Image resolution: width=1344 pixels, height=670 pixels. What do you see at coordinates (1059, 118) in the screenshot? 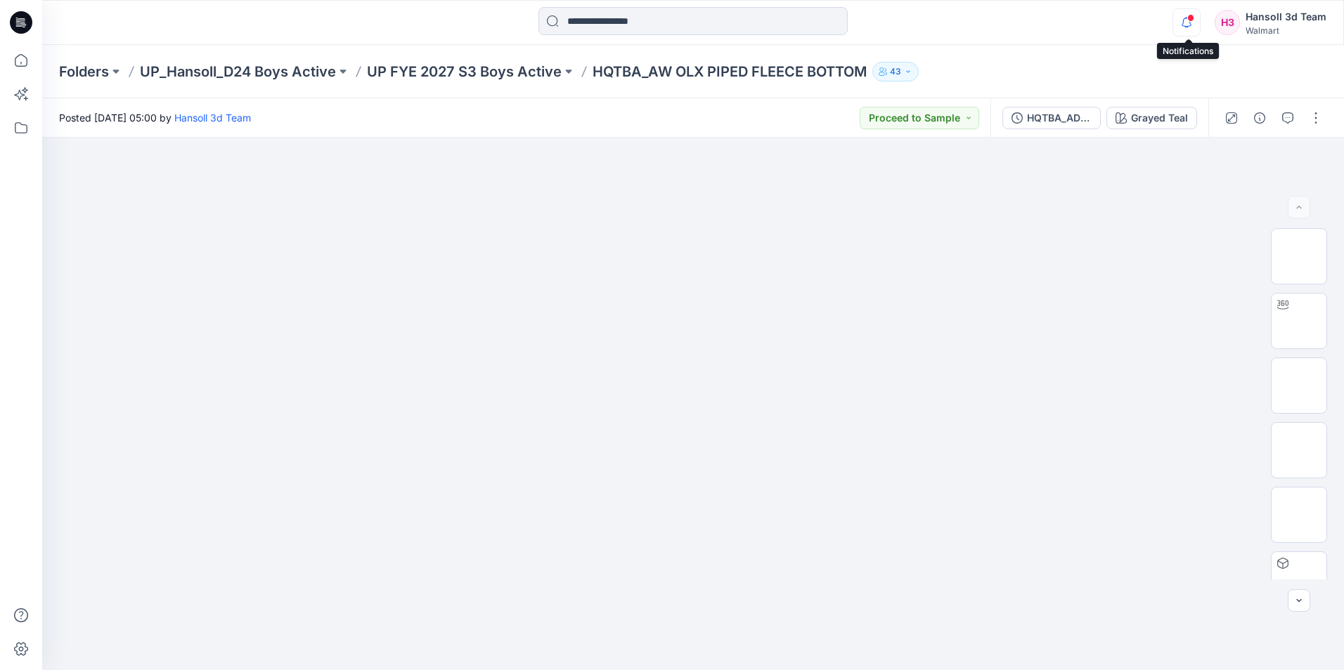
I see `div: HQTBA_ADM FC_AW OLX PIPED FLEECE BOTTOM` at bounding box center [1059, 118].